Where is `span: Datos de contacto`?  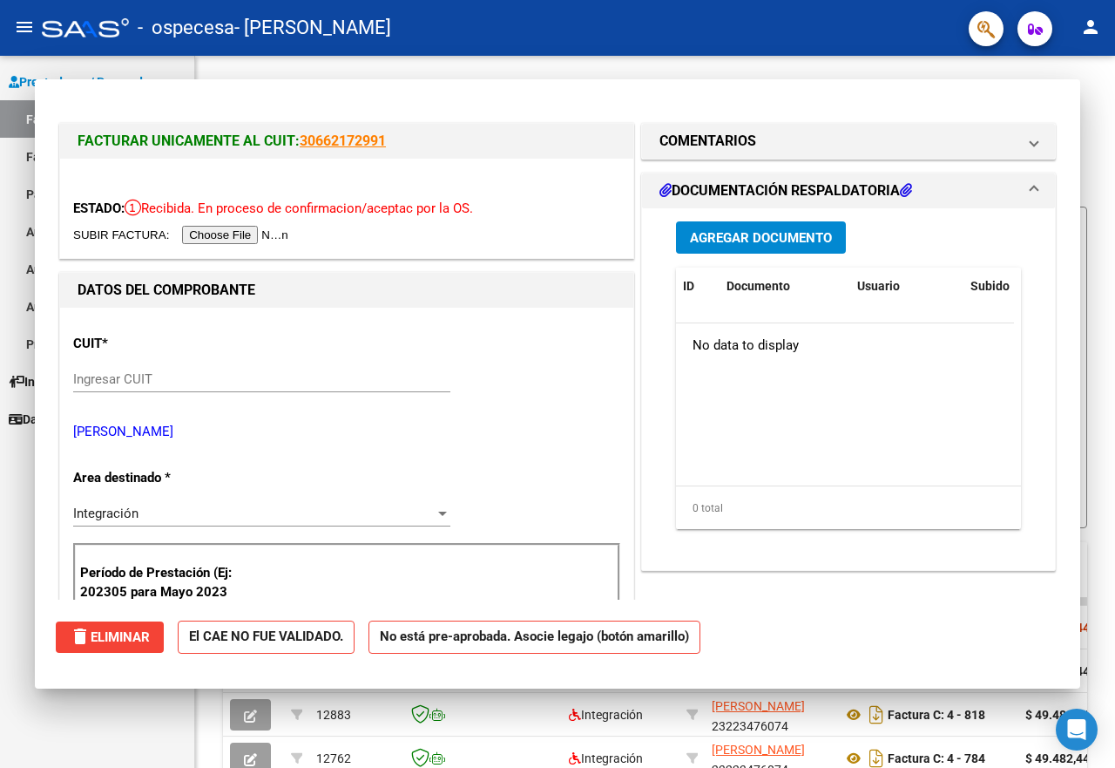 span: Datos de contacto is located at coordinates (65, 419).